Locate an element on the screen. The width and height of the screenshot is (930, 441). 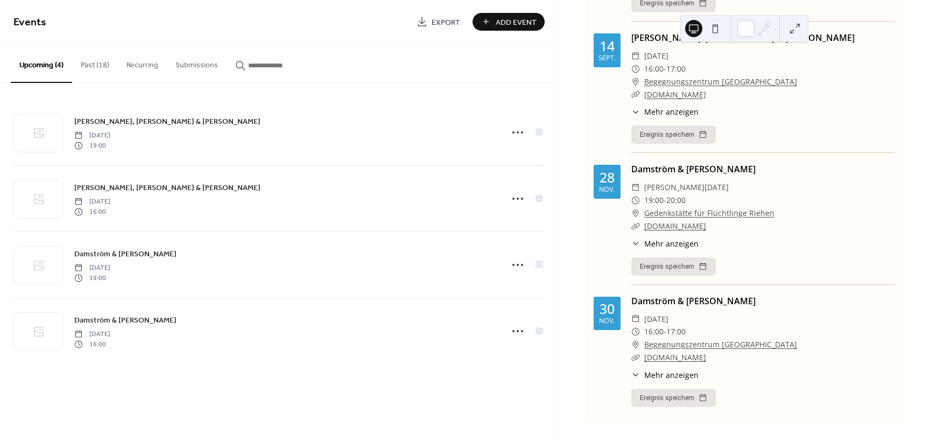
button: Past (18) is located at coordinates (95, 62).